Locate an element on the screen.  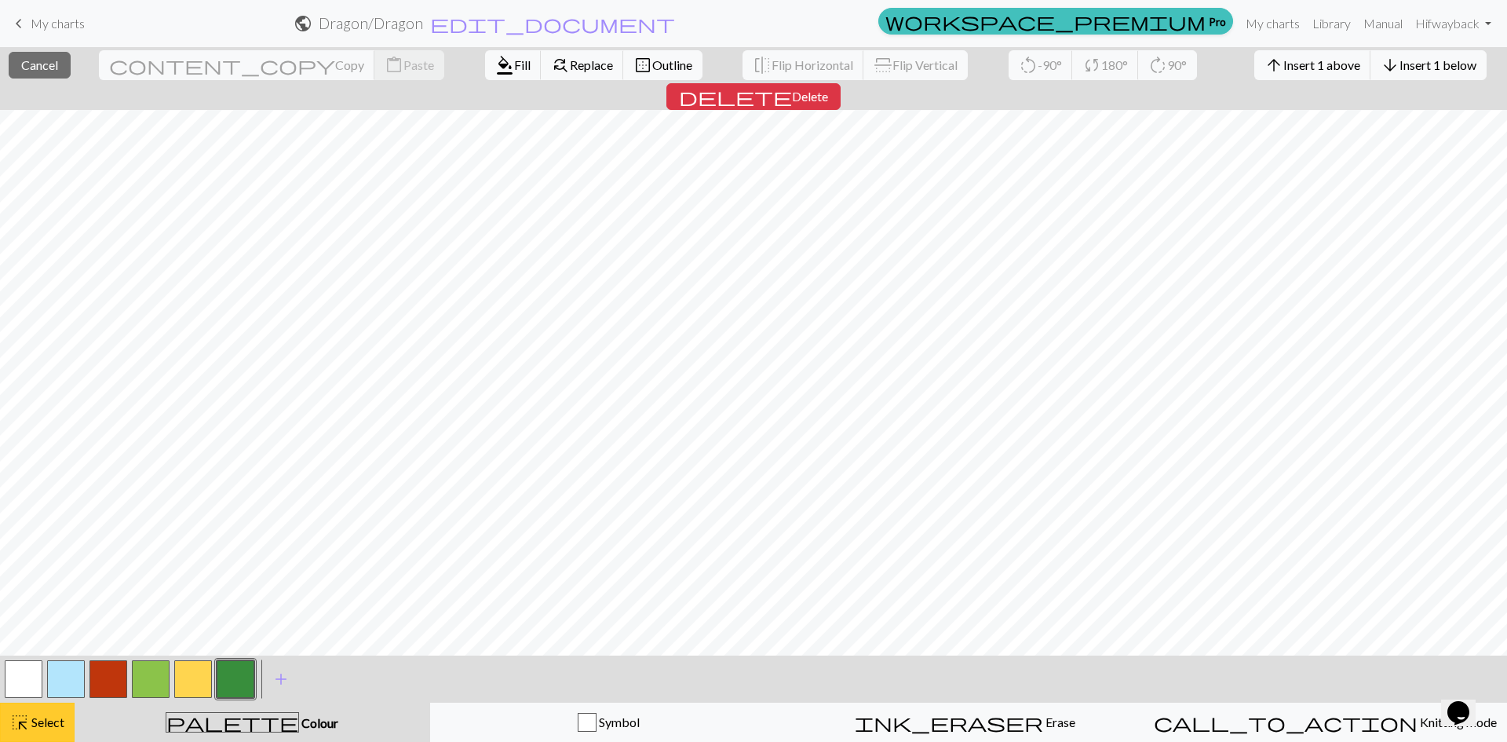
span: ink_eraser is located at coordinates (949, 722).